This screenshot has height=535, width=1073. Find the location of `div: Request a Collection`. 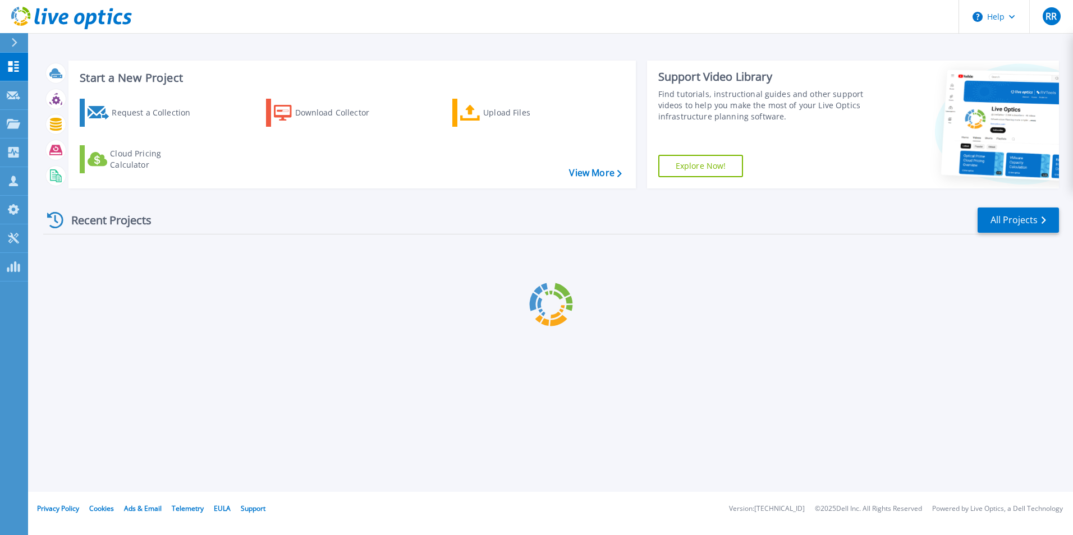

div: Request a Collection is located at coordinates (157, 113).